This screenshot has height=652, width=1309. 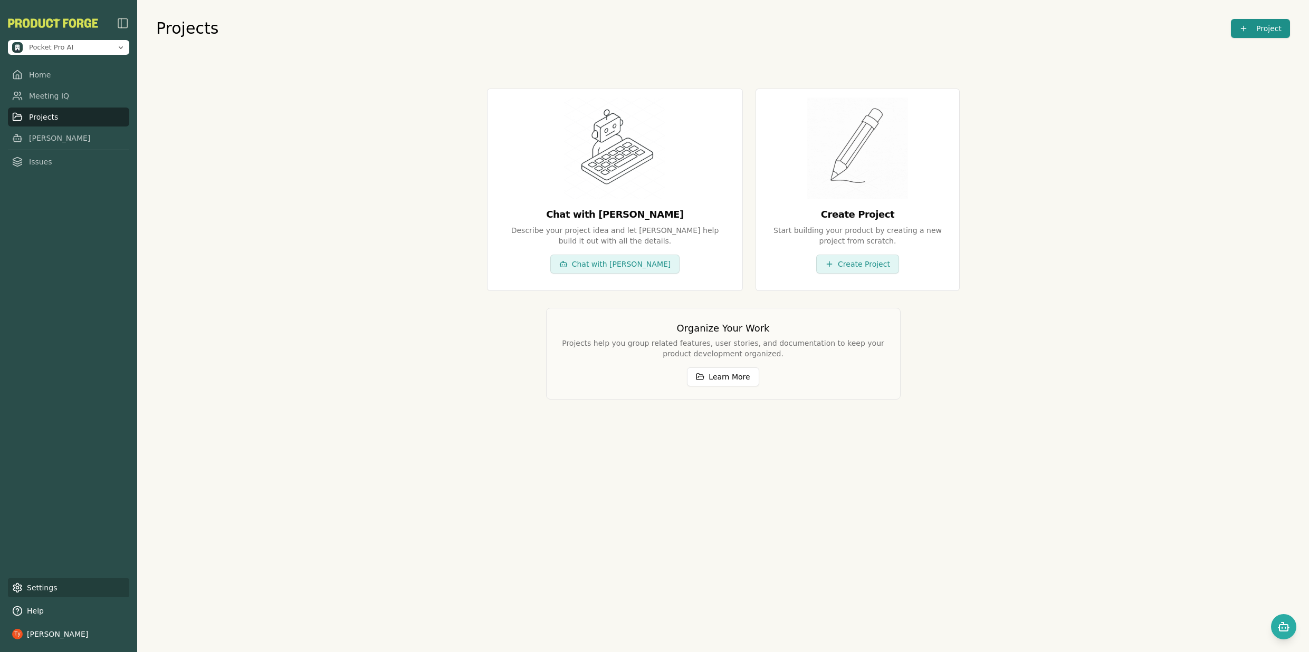 What do you see at coordinates (17, 634) in the screenshot?
I see `img: profile` at bounding box center [17, 634].